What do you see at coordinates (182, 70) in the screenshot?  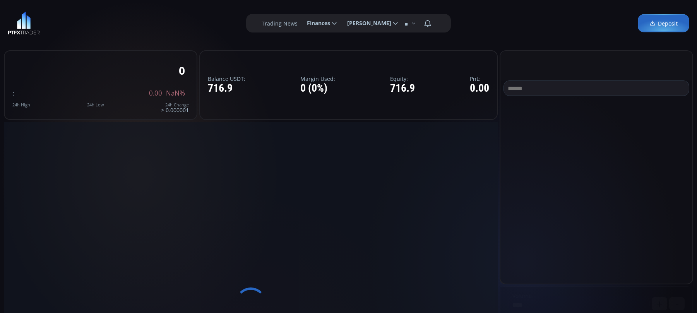 I see `div: 0` at bounding box center [182, 70].